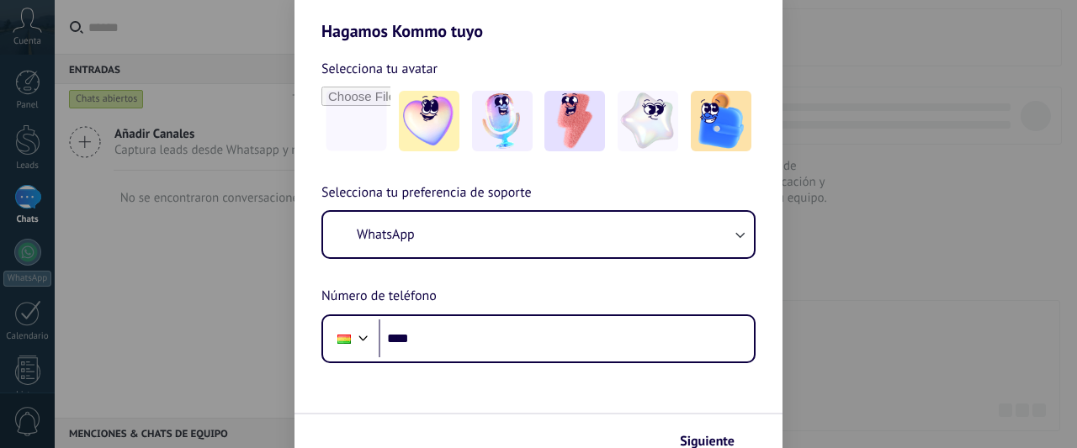 The height and width of the screenshot is (448, 1077). What do you see at coordinates (575, 121) in the screenshot?
I see `img: -3.jpeg` at bounding box center [575, 121].